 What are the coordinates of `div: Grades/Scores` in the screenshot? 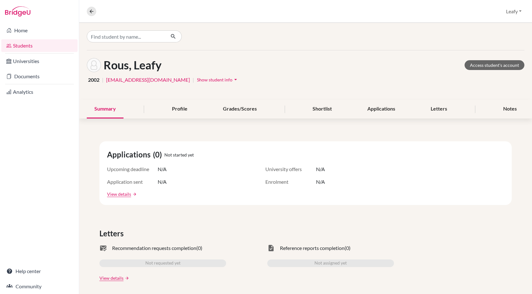 It's located at (240, 109).